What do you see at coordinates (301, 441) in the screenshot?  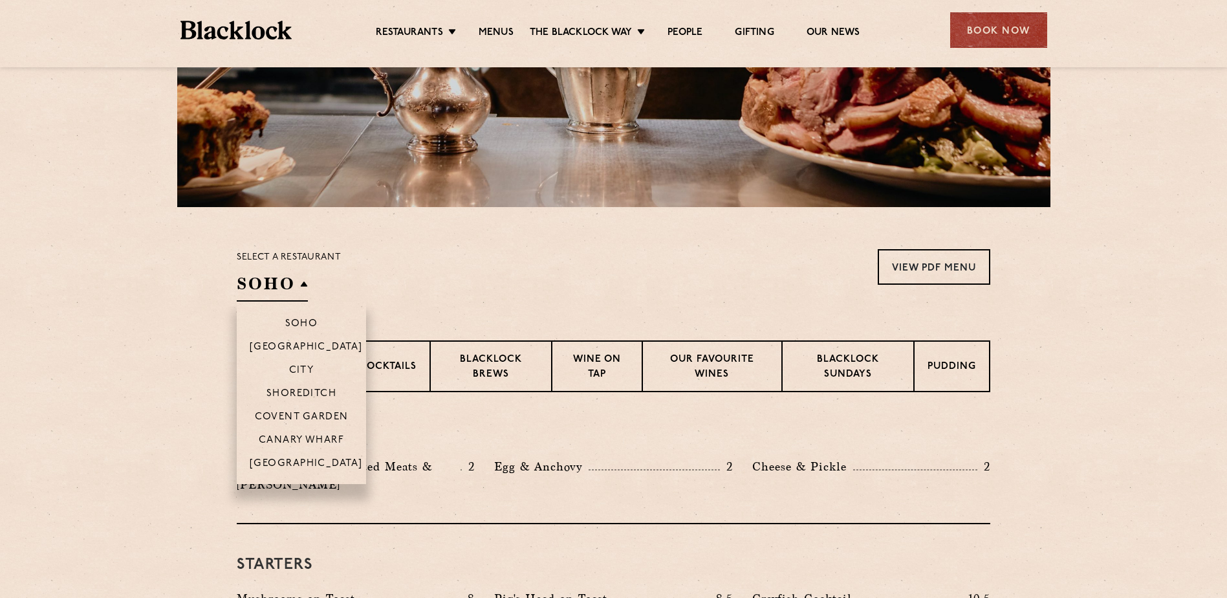 I see `p: Canary Wharf` at bounding box center [301, 441].